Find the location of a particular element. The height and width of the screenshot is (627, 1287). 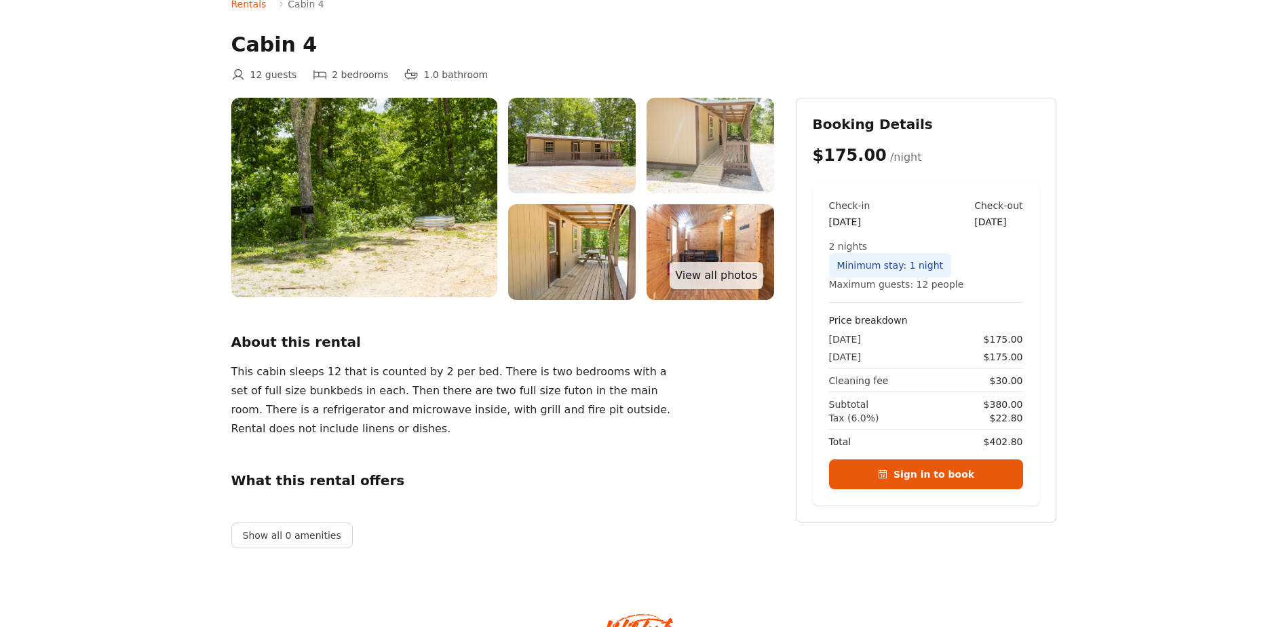

div: Maximum guests: 12 people is located at coordinates (926, 284).